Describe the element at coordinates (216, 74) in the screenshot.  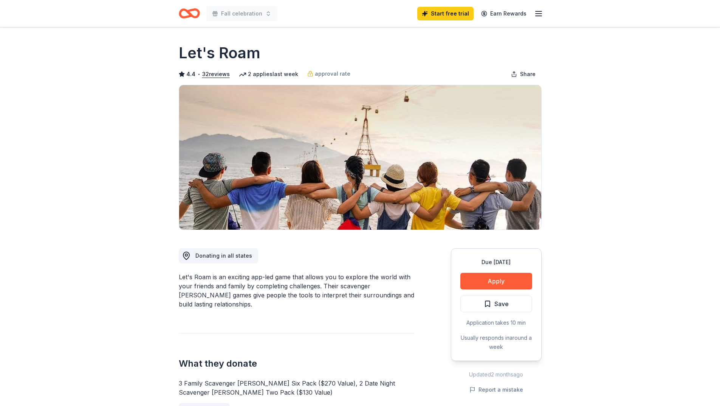
I see `button: 32reviews` at that location.